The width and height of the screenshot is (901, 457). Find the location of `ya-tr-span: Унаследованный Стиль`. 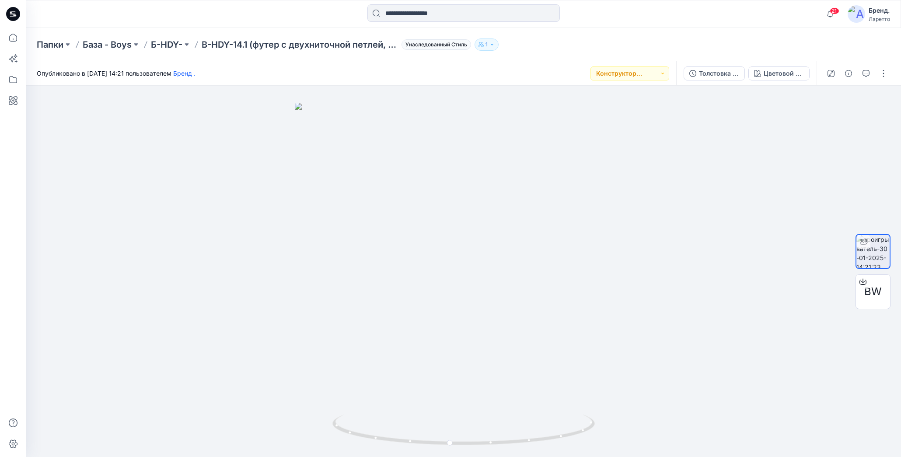

ya-tr-span: Унаследованный Стиль is located at coordinates (436, 45).